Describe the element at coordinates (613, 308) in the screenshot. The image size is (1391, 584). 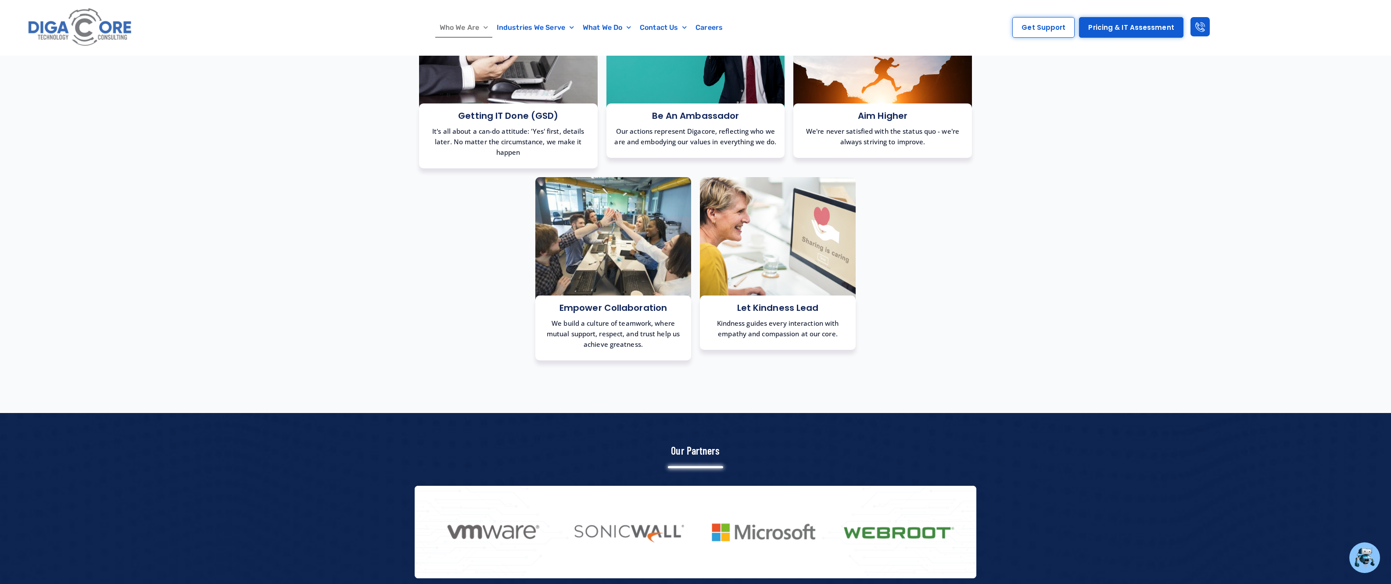
I see `h3: Empower Collaboration` at that location.